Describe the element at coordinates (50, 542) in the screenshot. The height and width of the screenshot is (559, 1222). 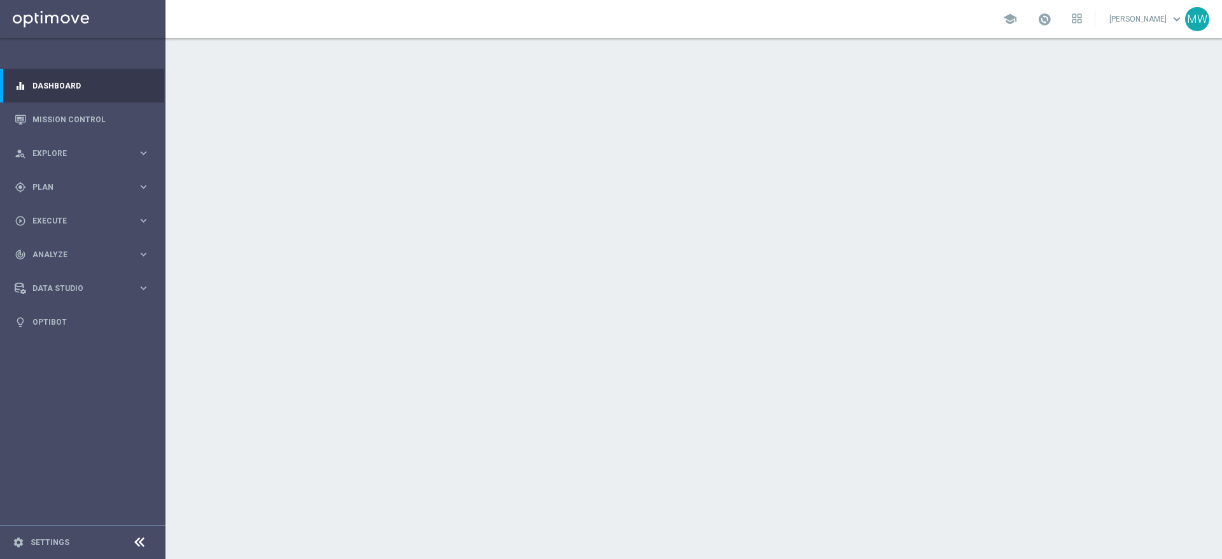
I see `a: Settings` at that location.